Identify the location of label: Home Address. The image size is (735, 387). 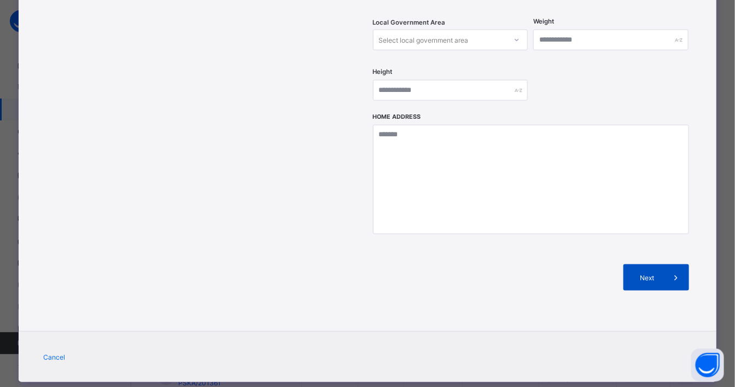
(397, 117).